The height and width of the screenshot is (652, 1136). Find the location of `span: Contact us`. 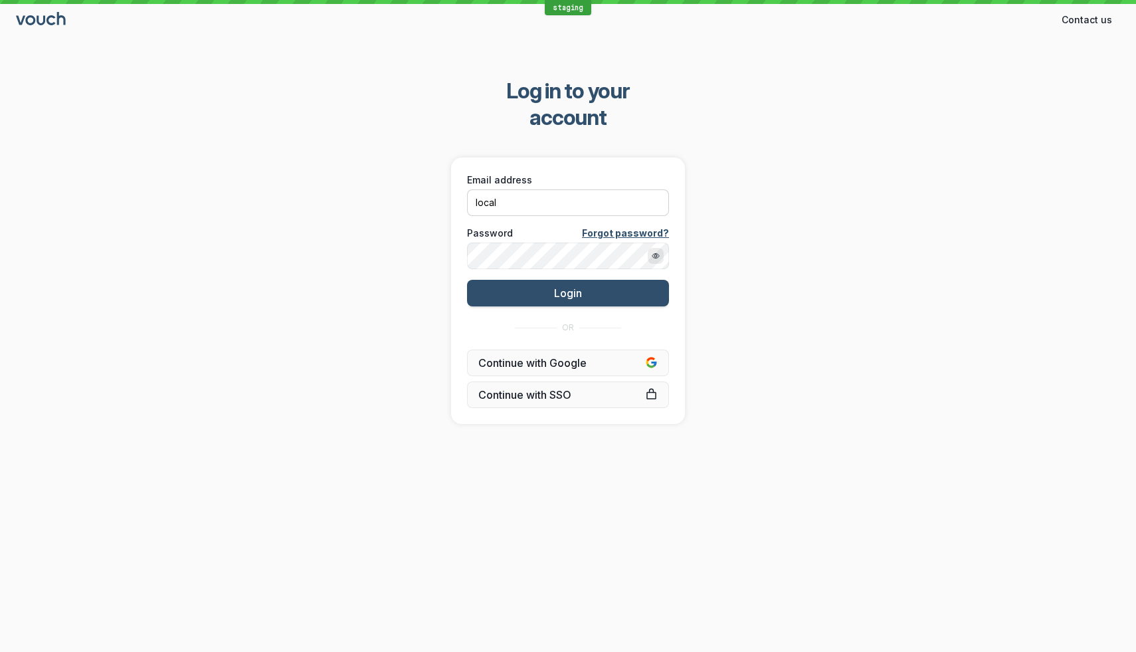

span: Contact us is located at coordinates (1087, 20).